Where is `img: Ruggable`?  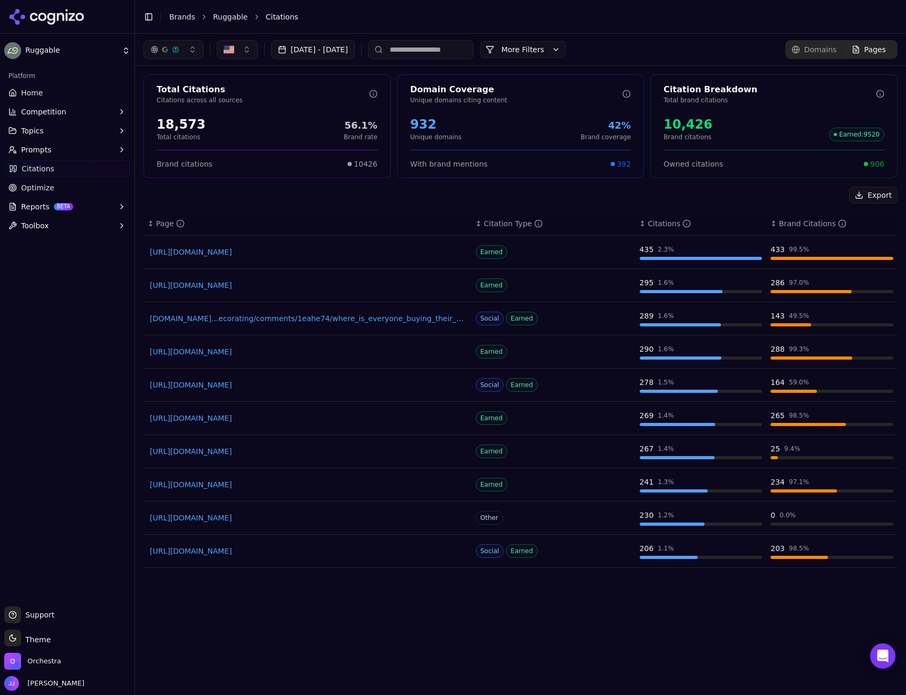 img: Ruggable is located at coordinates (13, 51).